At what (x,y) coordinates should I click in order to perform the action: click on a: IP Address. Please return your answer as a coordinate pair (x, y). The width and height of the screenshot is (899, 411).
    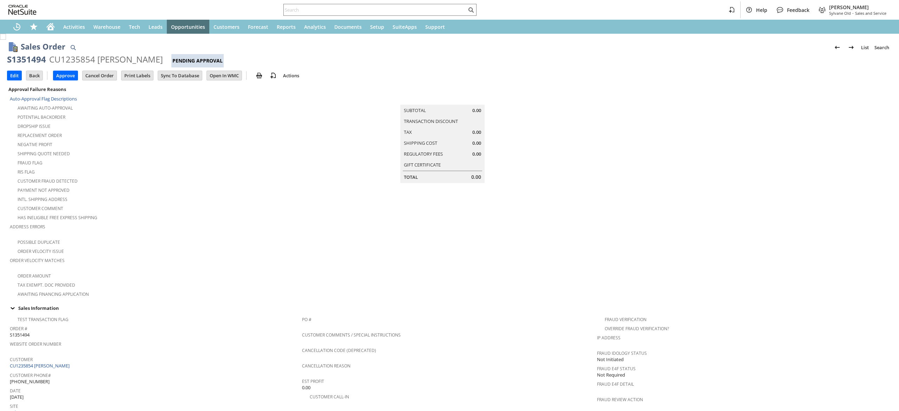
    Looking at the image, I should click on (608, 337).